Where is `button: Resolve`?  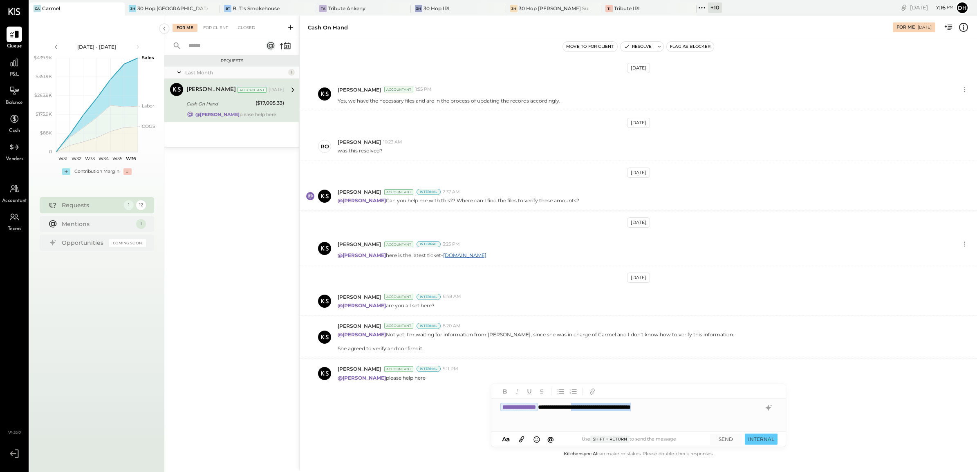
button: Resolve is located at coordinates (638, 47).